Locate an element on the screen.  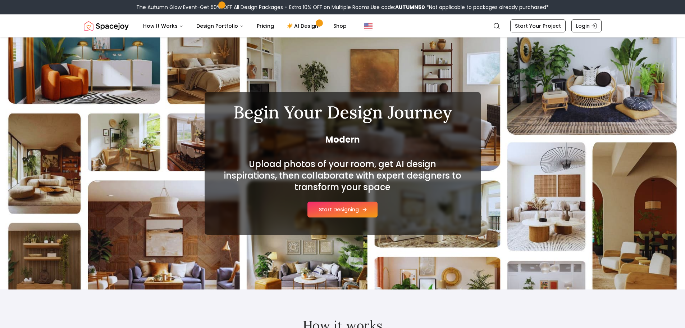
h1: Begin Your Design Journey is located at coordinates (343, 112).